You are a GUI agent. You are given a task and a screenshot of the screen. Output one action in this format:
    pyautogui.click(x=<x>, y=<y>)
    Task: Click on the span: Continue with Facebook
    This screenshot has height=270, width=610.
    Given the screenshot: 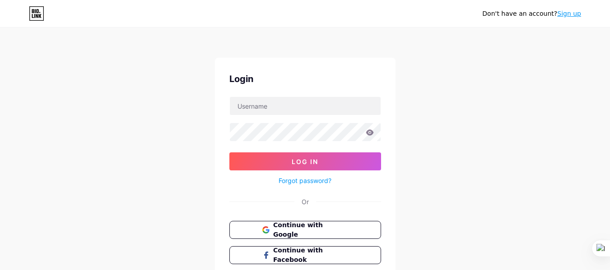 What is the action you would take?
    pyautogui.click(x=310, y=256)
    